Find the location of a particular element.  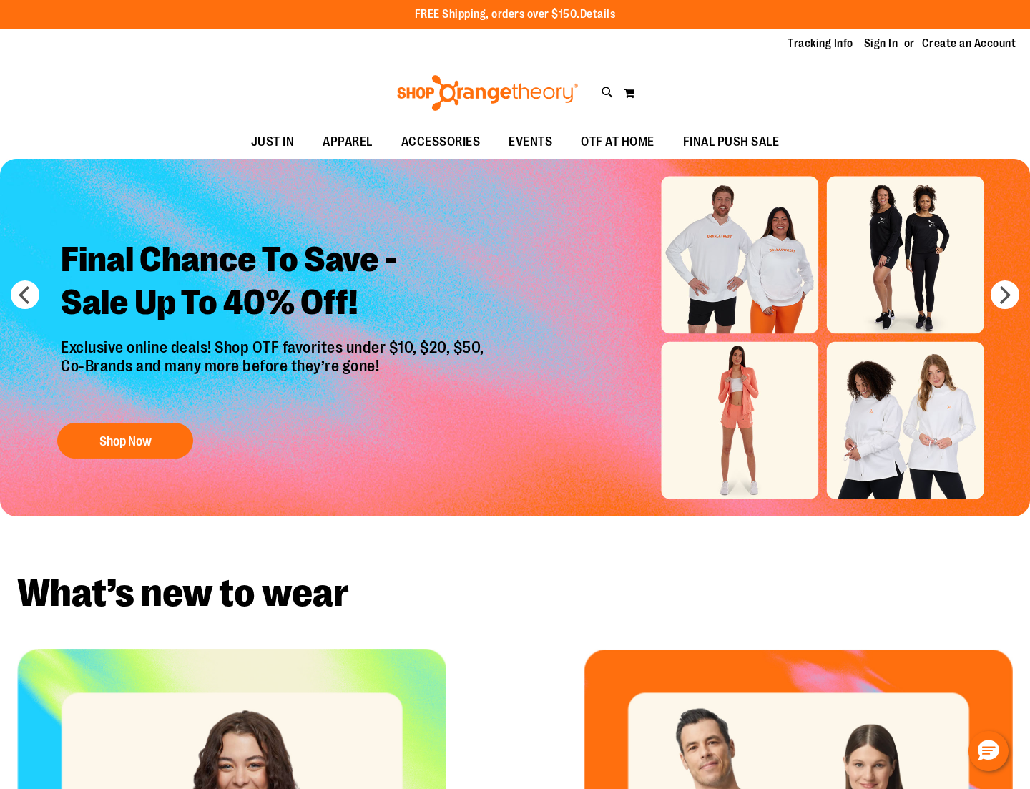

span: EVENTS is located at coordinates (530, 142).